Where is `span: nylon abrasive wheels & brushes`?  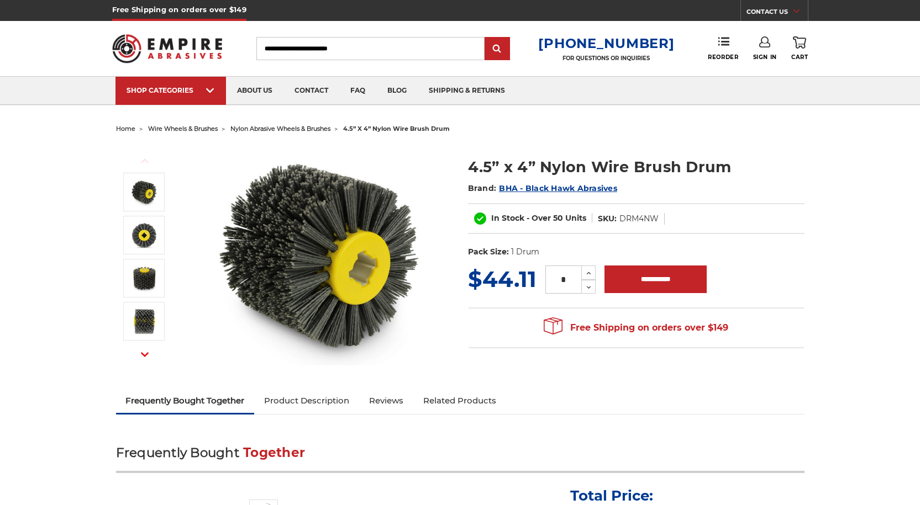
span: nylon abrasive wheels & brushes is located at coordinates (280, 129).